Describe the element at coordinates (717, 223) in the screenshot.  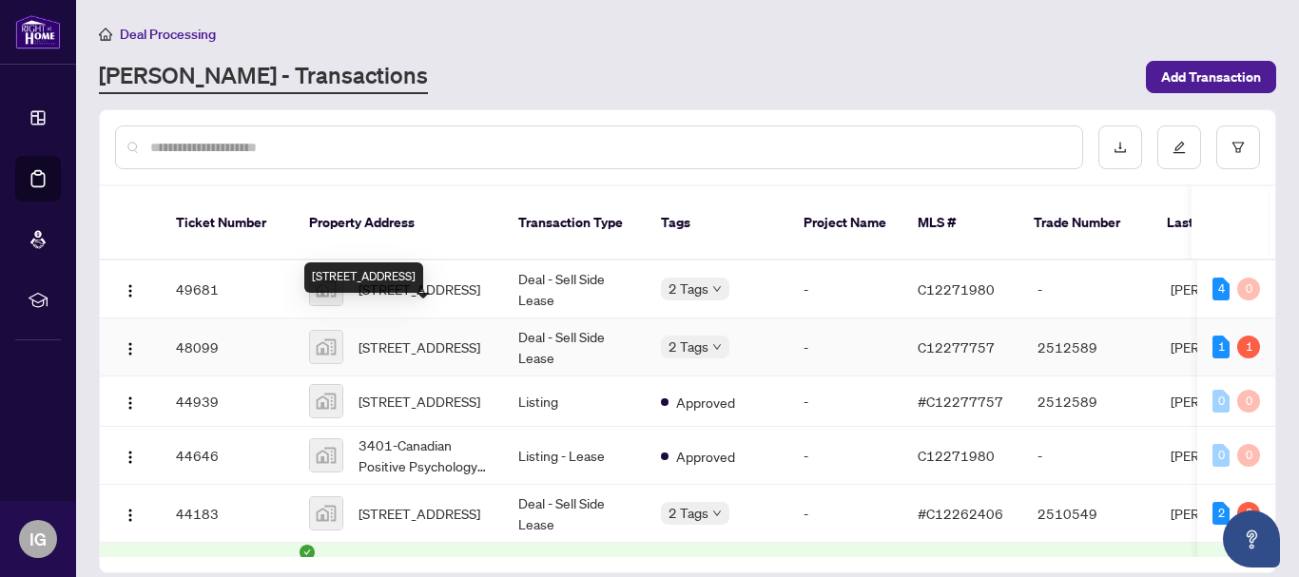
I see `th: Tags` at that location.